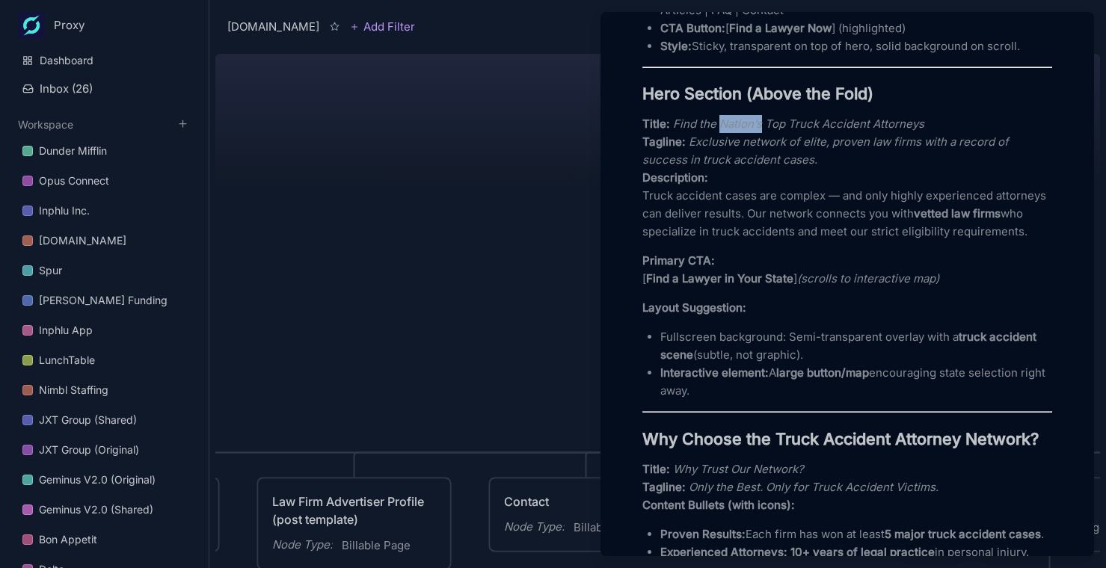 The image size is (1106, 568). What do you see at coordinates (694, 307) in the screenshot?
I see `strong: Layout Suggestion:` at bounding box center [694, 307].